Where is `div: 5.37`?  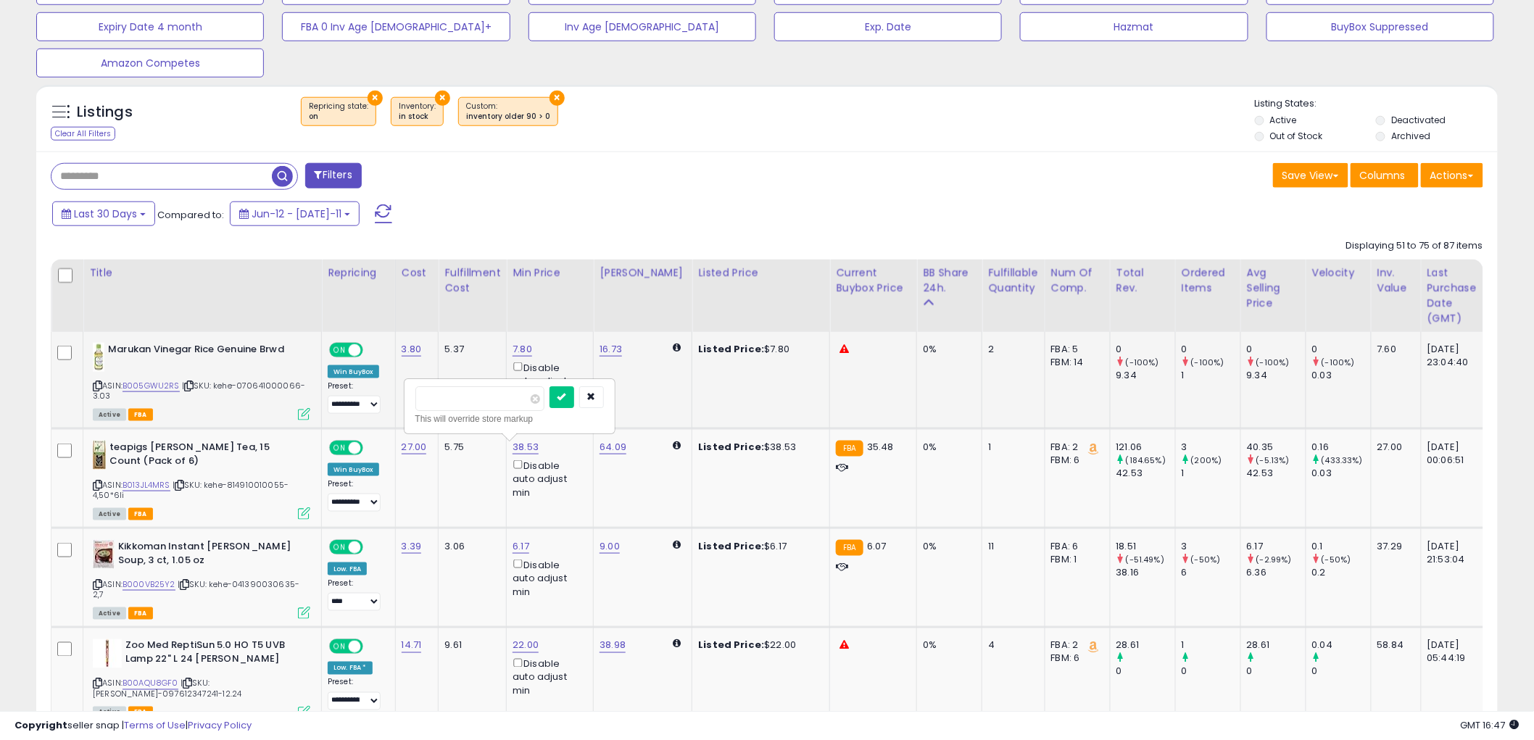
div: 5.37 is located at coordinates (470, 349).